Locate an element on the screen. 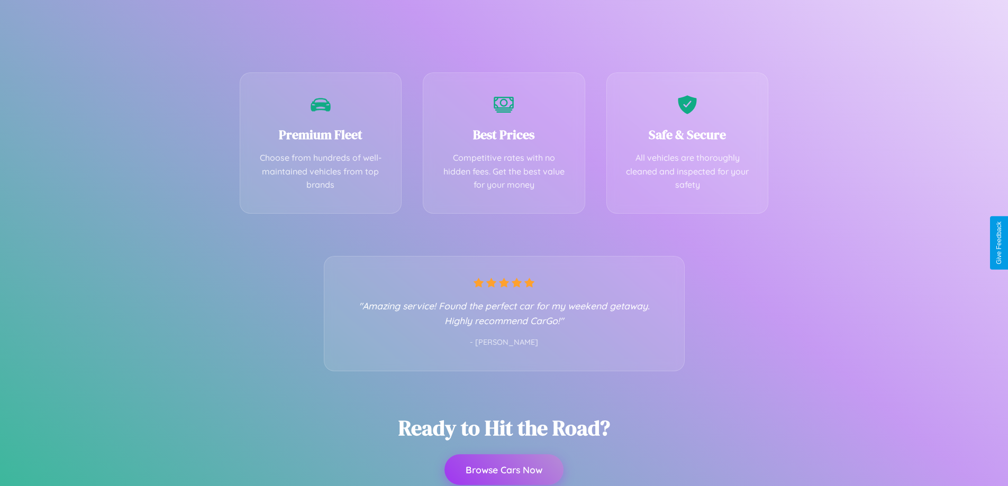 The image size is (1008, 486). h3: Best Prices is located at coordinates (504, 134).